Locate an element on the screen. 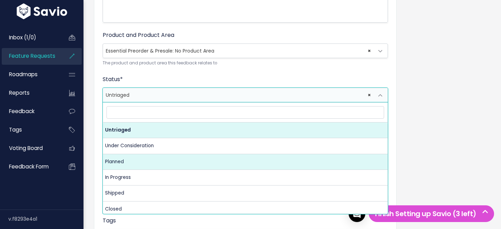 This screenshot has width=501, height=229. li: Under Consideration is located at coordinates (245, 146).